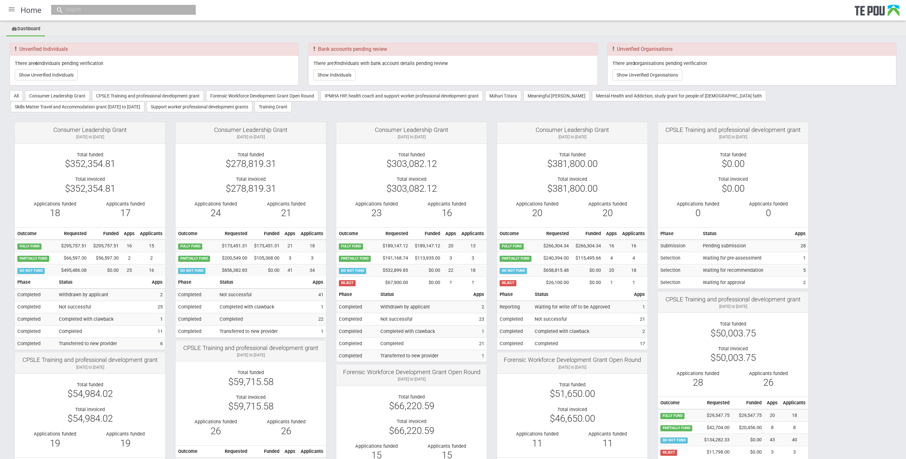 Image resolution: width=906 pixels, height=459 pixels. Describe the element at coordinates (746, 282) in the screenshot. I see `td: Waiting for approval` at that location.